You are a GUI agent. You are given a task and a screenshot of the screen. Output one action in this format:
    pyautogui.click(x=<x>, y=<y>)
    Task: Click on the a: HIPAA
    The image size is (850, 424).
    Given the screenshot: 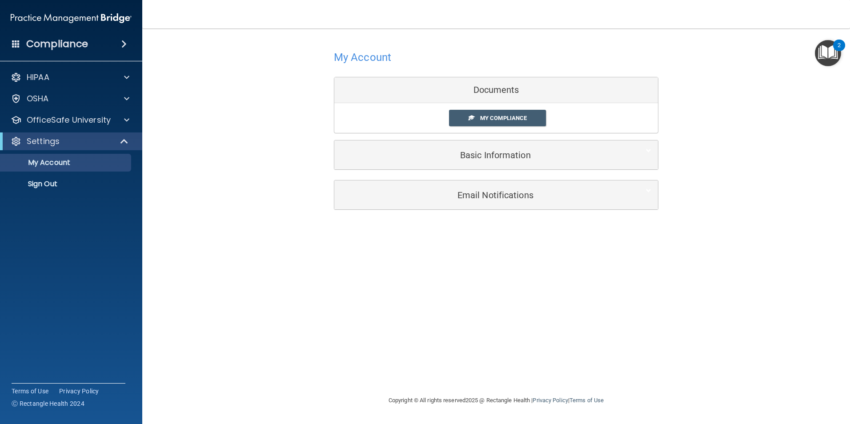 What is the action you would take?
    pyautogui.click(x=70, y=77)
    